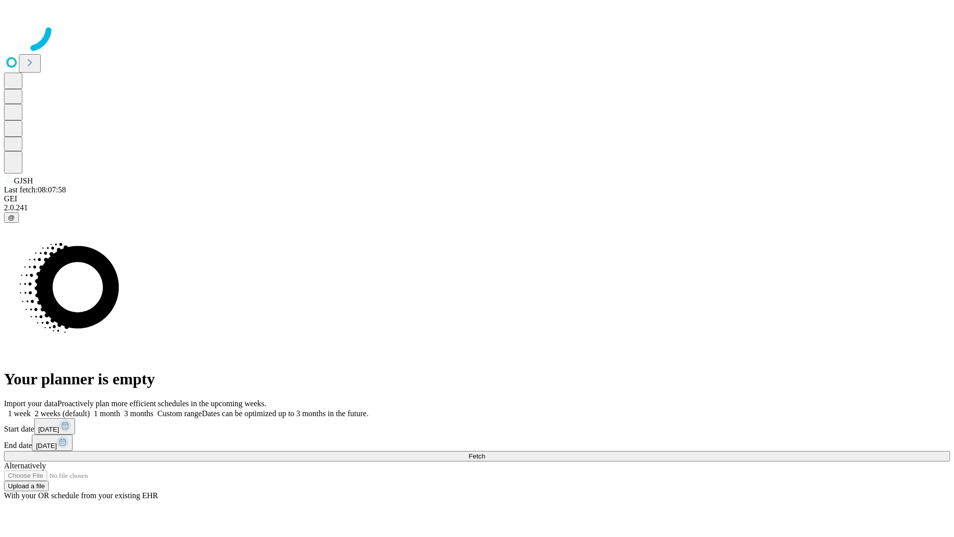  What do you see at coordinates (162, 403) in the screenshot?
I see `span: Proactively plan more efficient schedules in the upcoming weeks.` at bounding box center [162, 403].